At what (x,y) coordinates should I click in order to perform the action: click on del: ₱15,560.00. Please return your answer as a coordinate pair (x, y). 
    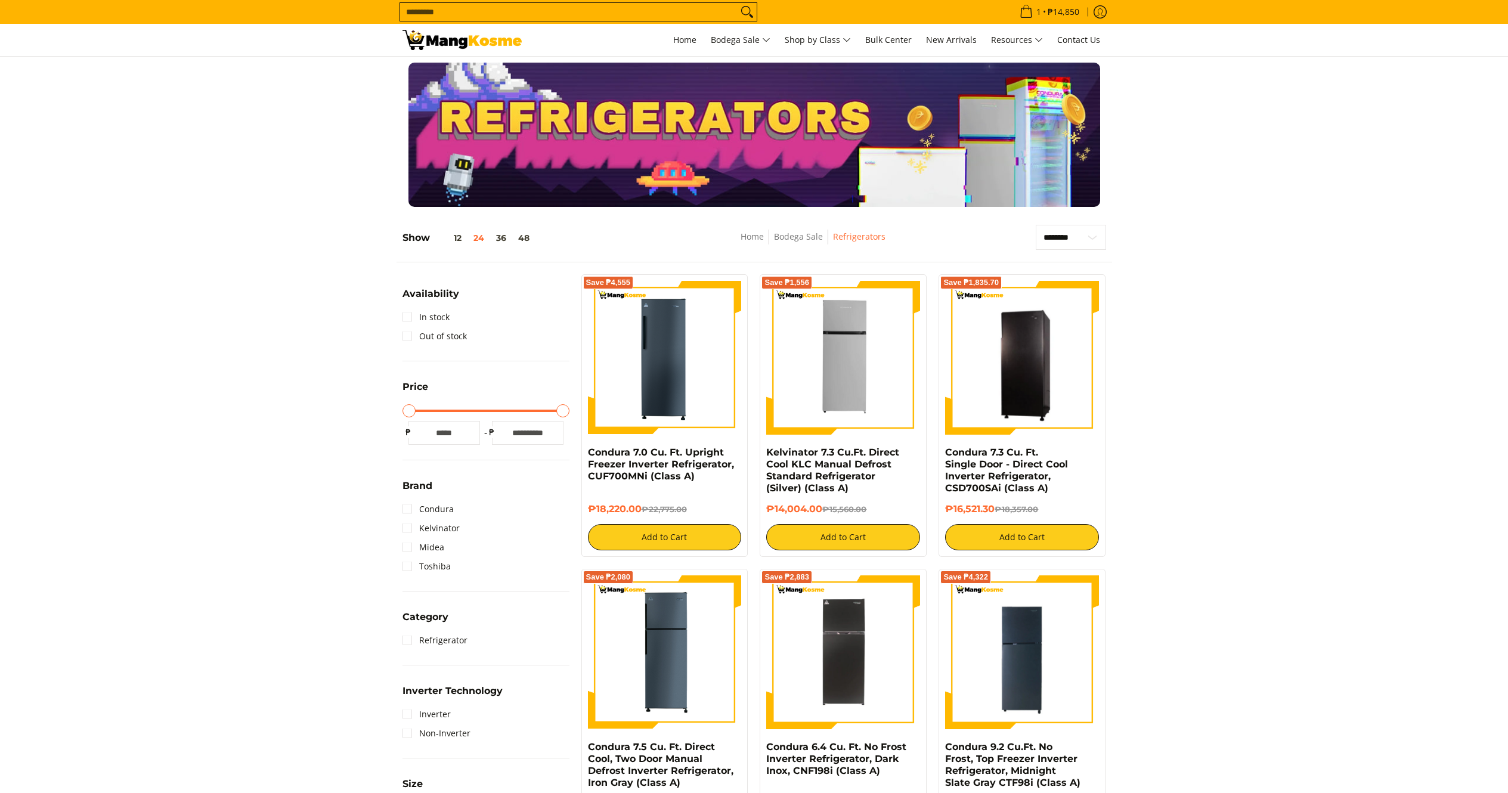
    Looking at the image, I should click on (844, 509).